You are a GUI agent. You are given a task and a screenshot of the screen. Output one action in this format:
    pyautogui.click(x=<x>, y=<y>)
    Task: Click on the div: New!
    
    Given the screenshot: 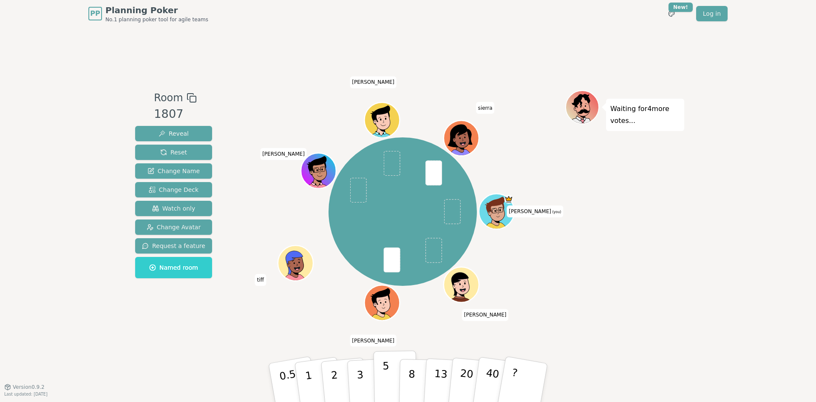 What is the action you would take?
    pyautogui.click(x=681, y=7)
    